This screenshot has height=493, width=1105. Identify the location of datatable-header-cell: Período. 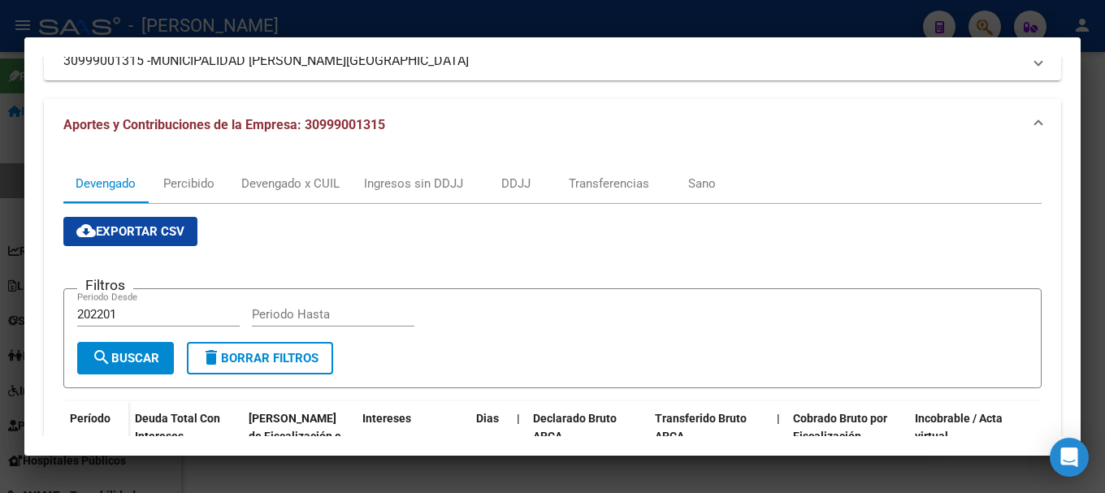
(96, 436).